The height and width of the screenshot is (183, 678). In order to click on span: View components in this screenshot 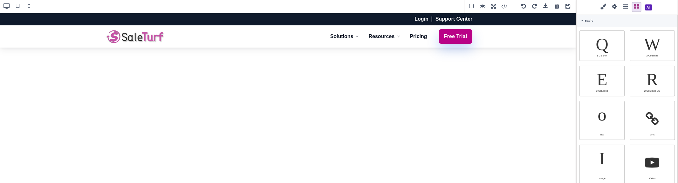, I will do `click(471, 7)`.